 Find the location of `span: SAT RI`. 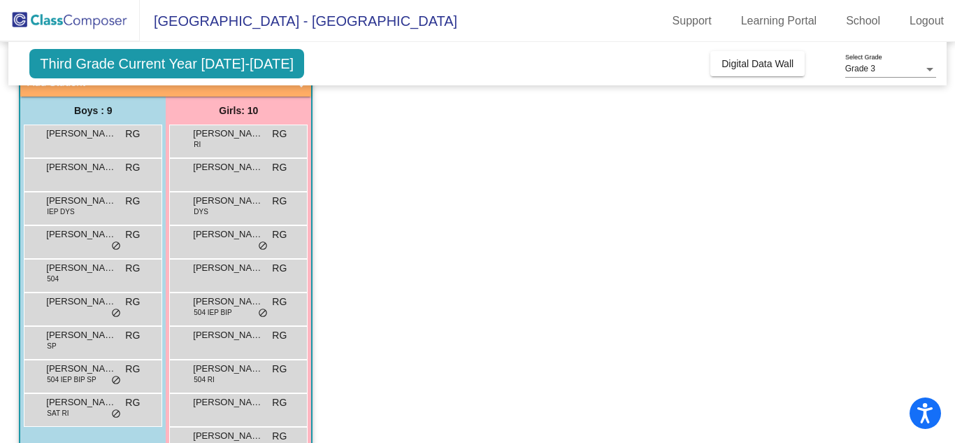

span: SAT RI is located at coordinates (57, 413).